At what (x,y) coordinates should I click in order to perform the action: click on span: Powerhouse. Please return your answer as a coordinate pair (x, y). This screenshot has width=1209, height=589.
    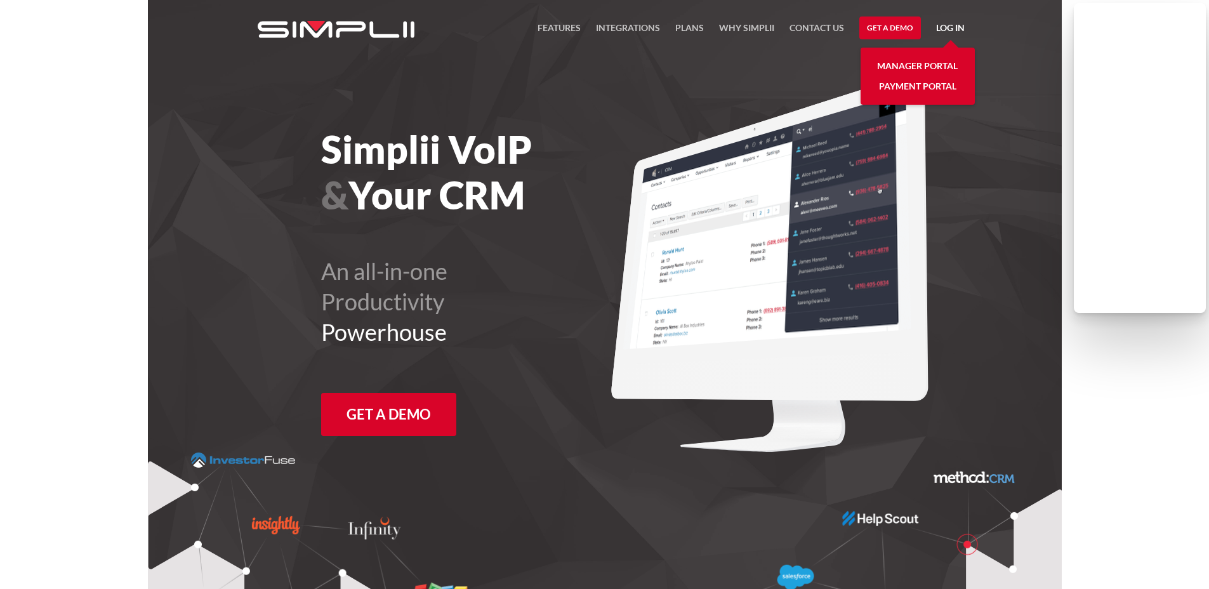
    Looking at the image, I should click on (384, 332).